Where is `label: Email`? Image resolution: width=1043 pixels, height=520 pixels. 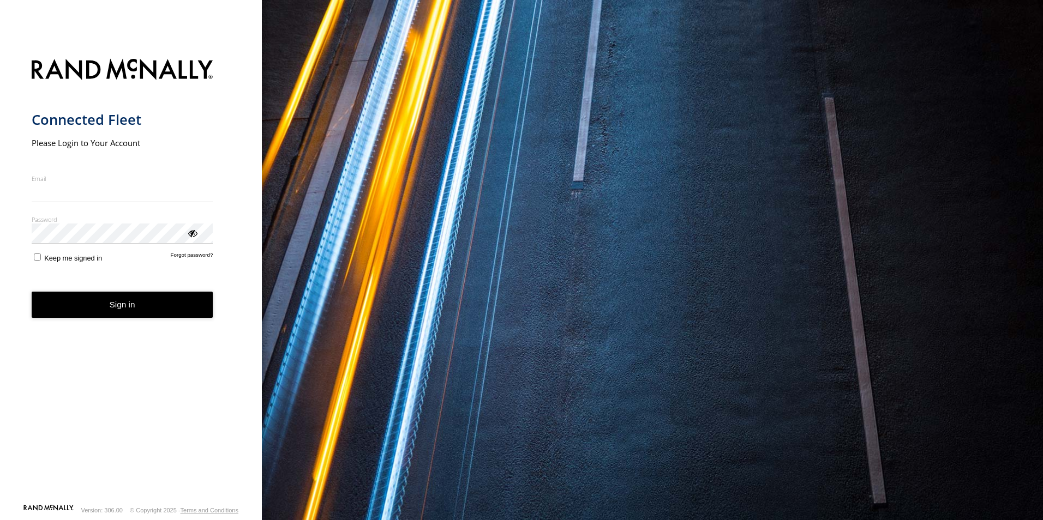 label: Email is located at coordinates (122, 178).